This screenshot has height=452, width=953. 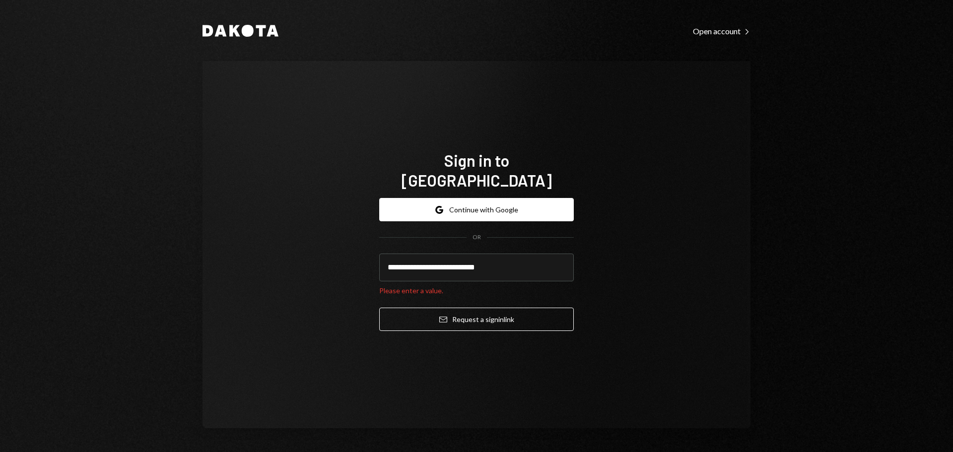 What do you see at coordinates (722, 31) in the screenshot?
I see `div: Open account` at bounding box center [722, 31].